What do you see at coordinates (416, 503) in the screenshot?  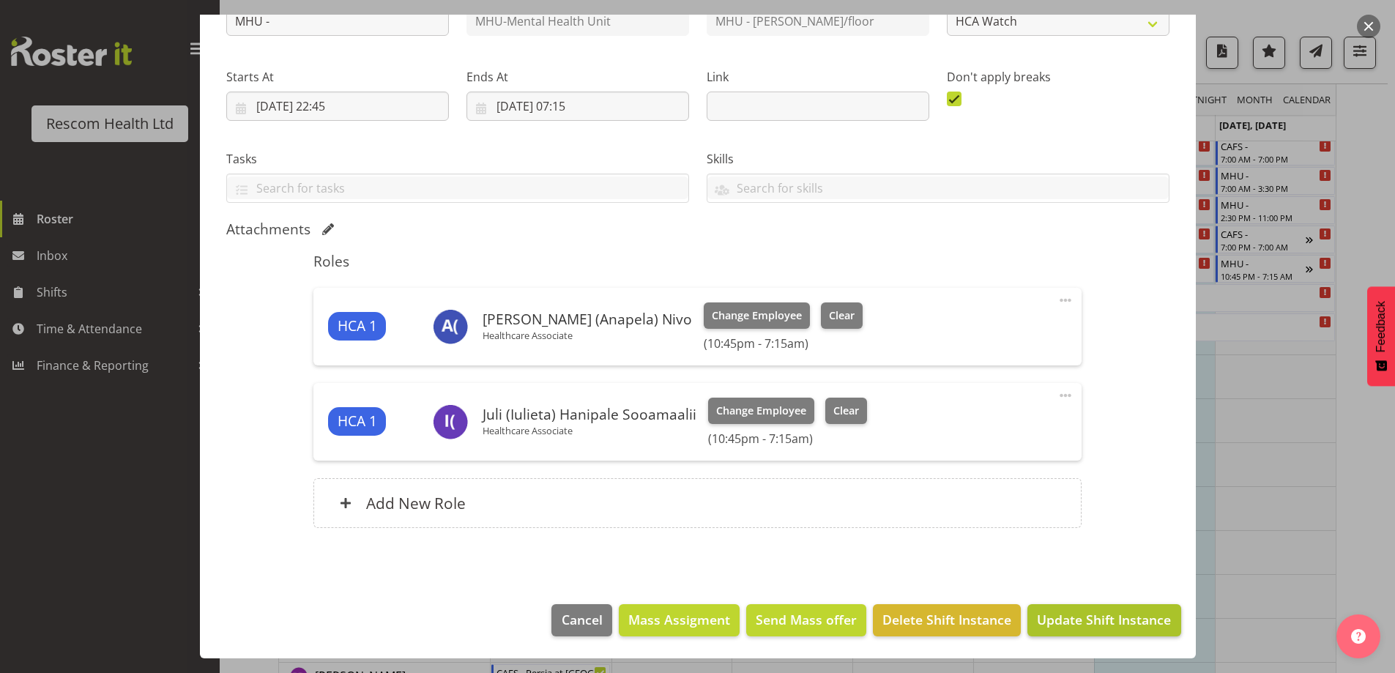 I see `h6: Add New Role` at bounding box center [416, 503].